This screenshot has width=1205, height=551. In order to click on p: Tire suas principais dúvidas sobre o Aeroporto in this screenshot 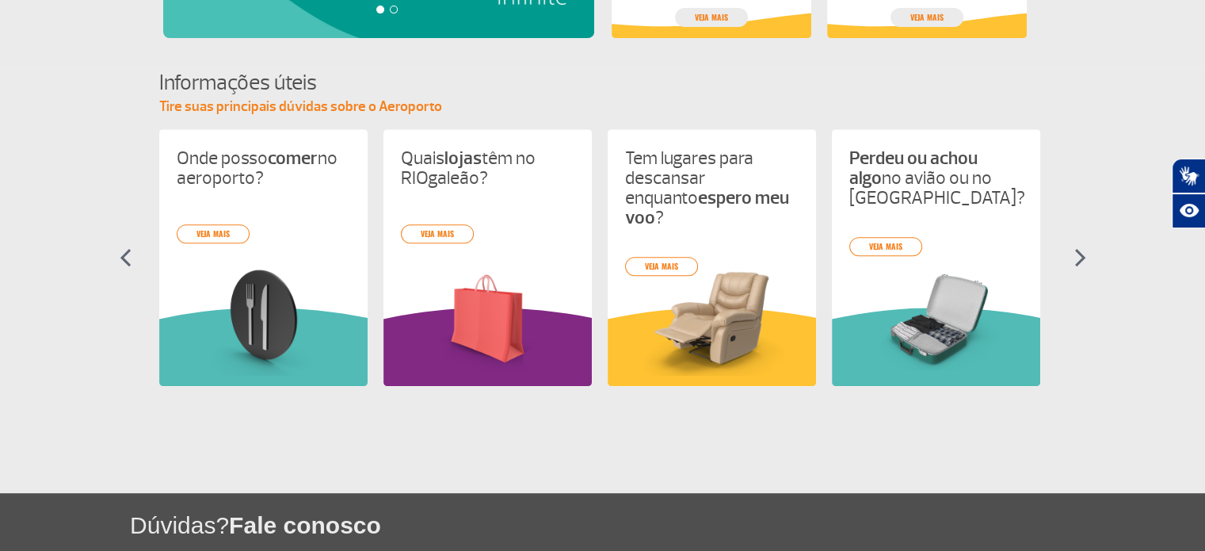, I will do `click(603, 107)`.